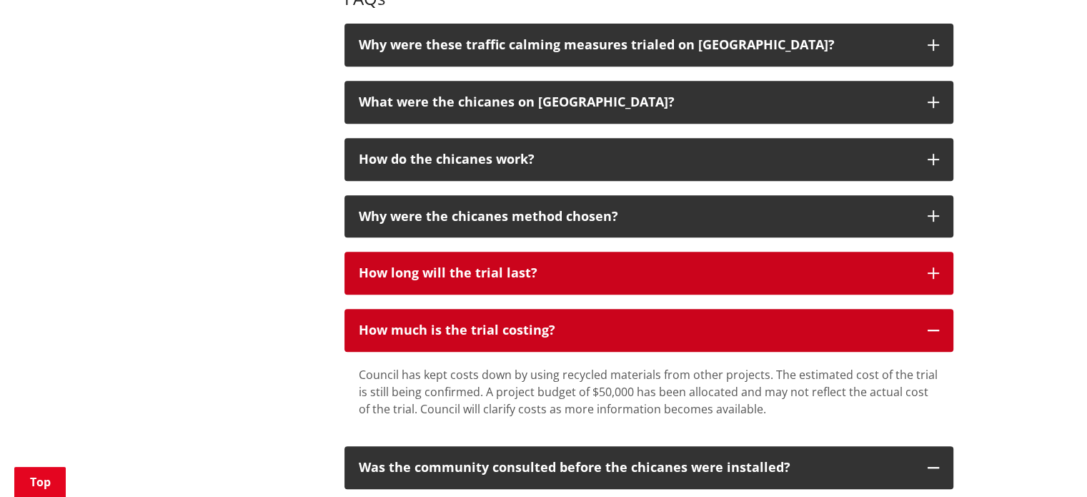 The width and height of the screenshot is (1087, 497). What do you see at coordinates (636, 467) in the screenshot?
I see `div: Was the community consulted before the chicanes were installed?` at bounding box center [636, 467].